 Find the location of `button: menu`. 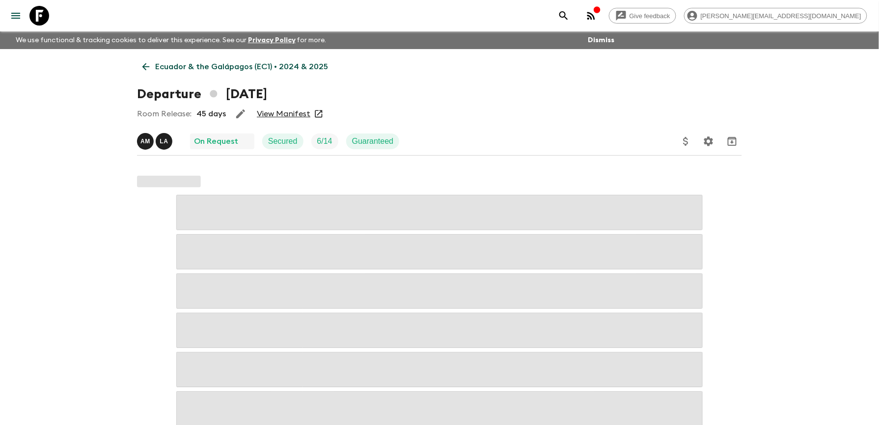

button: menu is located at coordinates (16, 16).